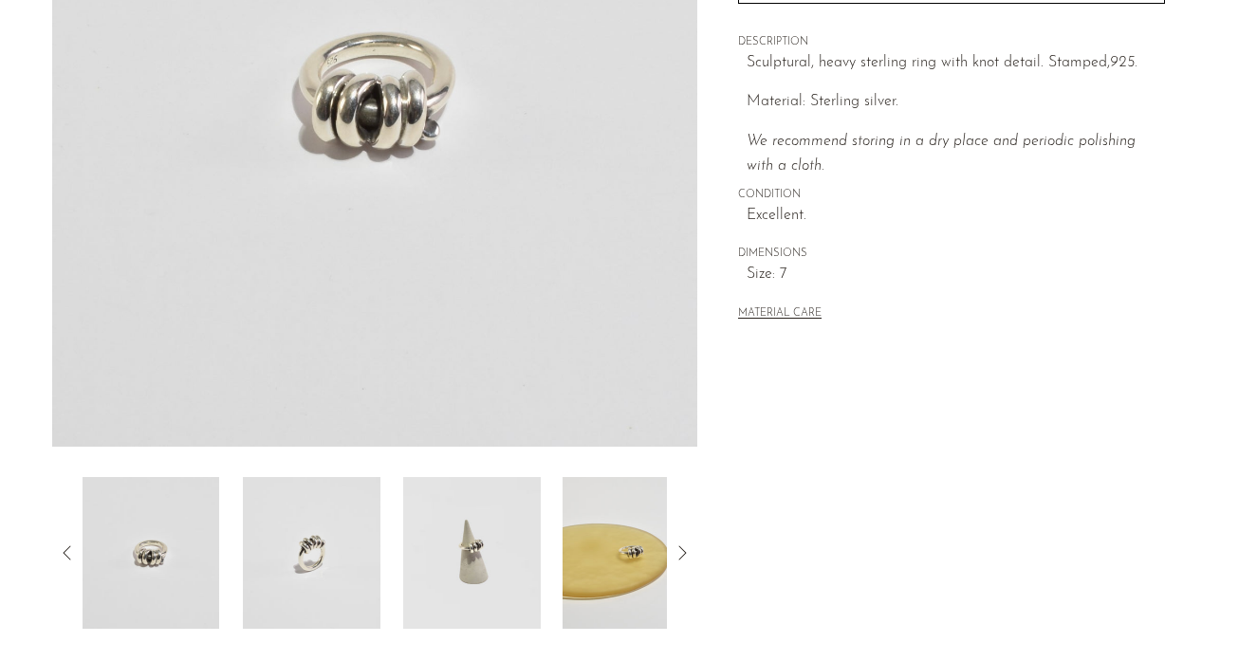 The height and width of the screenshot is (661, 1257). Describe the element at coordinates (780, 314) in the screenshot. I see `button: MATERIAL CARE` at that location.